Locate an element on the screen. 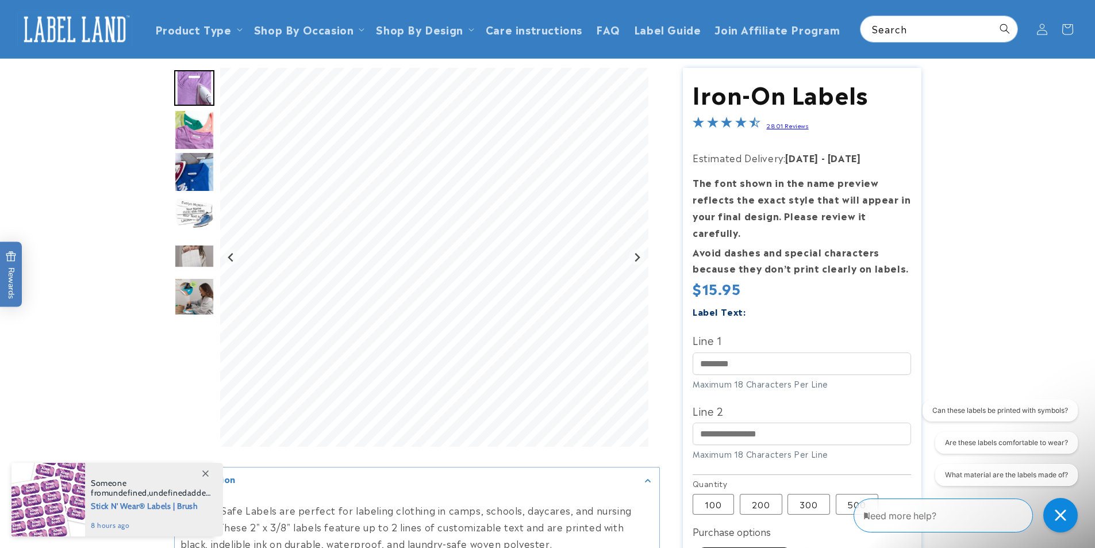 This screenshot has height=548, width=1095. label: 200 is located at coordinates (761, 504).